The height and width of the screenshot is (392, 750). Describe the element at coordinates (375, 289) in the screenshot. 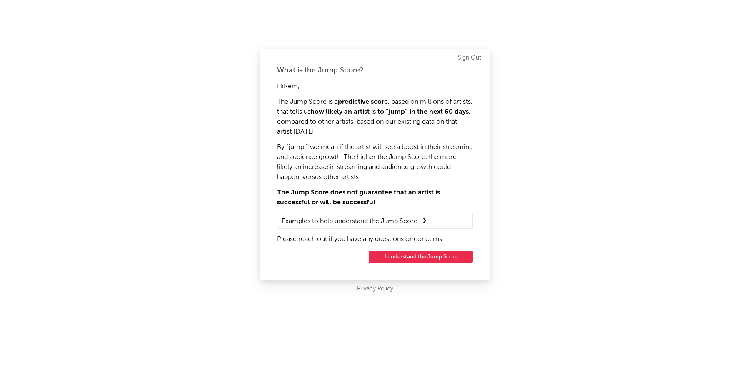

I see `a: Privacy Policy` at that location.